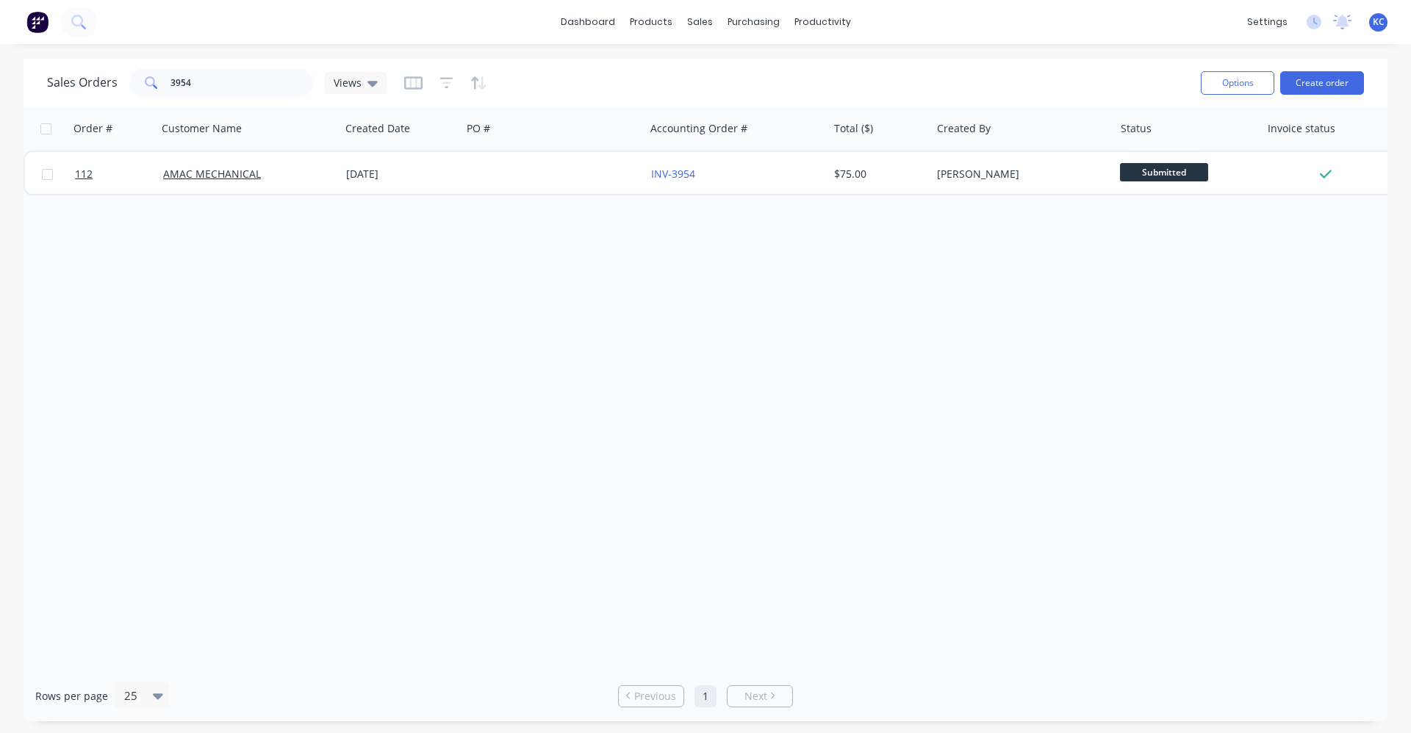 Image resolution: width=1411 pixels, height=733 pixels. Describe the element at coordinates (705, 697) in the screenshot. I see `a: Page 1 is your current page` at that location.